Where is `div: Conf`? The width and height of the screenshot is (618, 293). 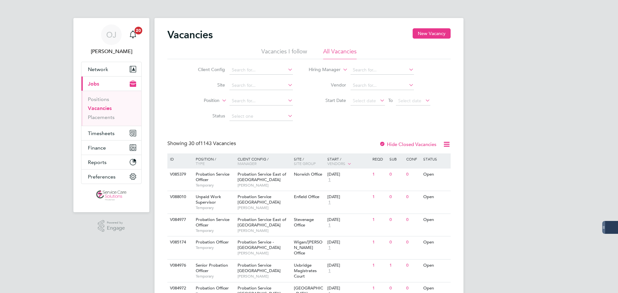
div: Conf is located at coordinates (413, 159).